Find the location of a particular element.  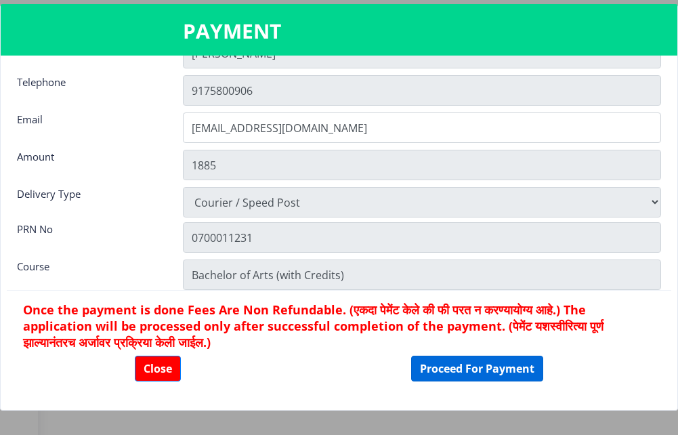

input: Email is located at coordinates (422, 127).